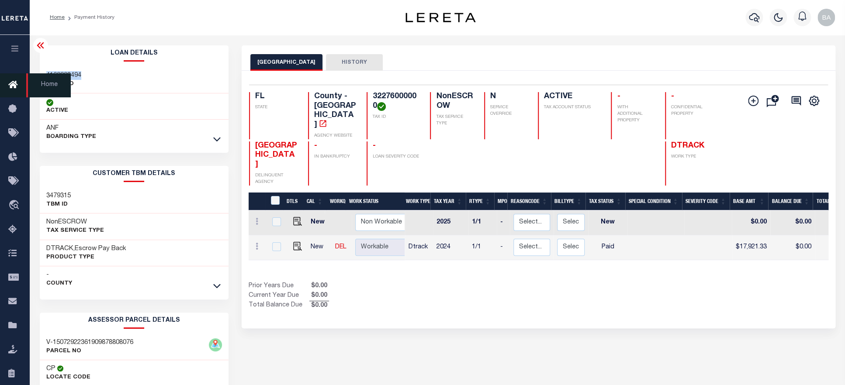  I want to click on p: Locate Code, so click(68, 378).